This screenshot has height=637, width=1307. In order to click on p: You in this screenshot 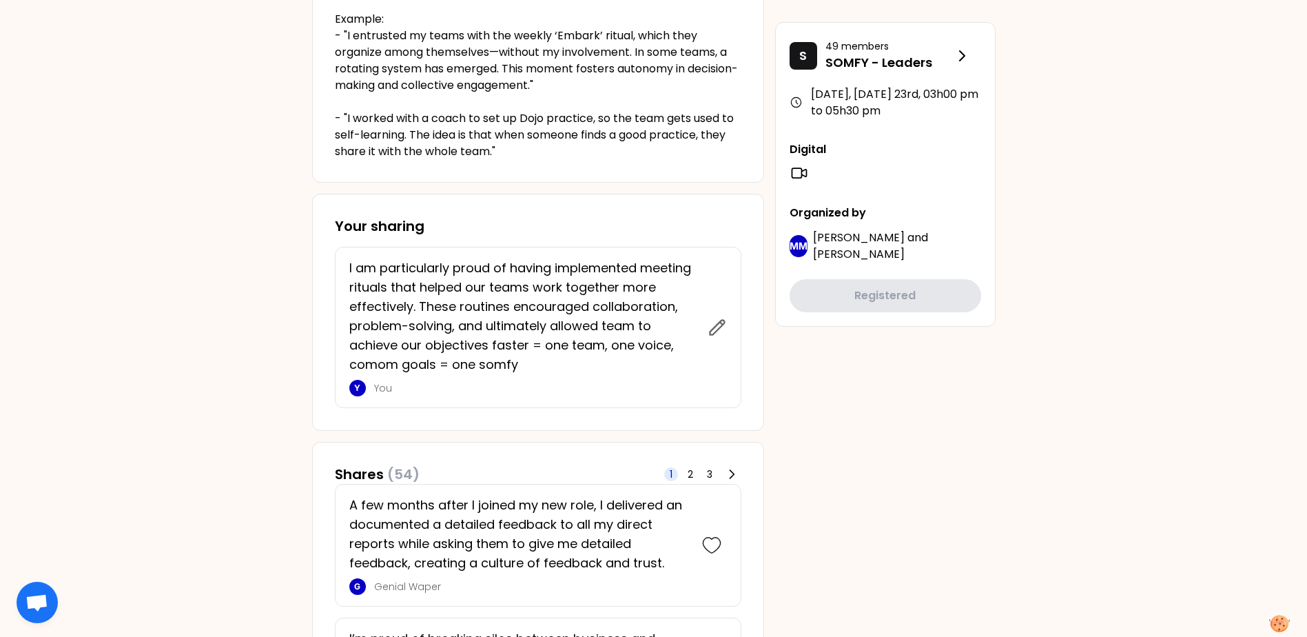, I will do `click(537, 388)`.